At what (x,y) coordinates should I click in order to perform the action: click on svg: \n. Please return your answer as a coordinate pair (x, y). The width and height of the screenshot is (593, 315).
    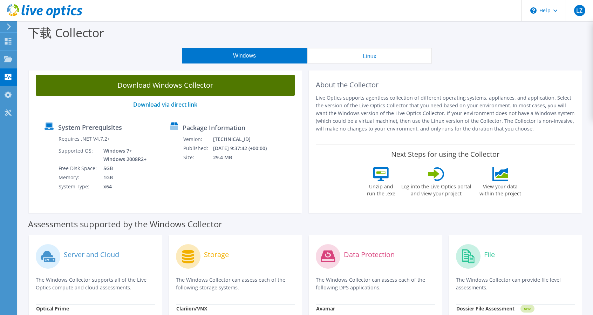
    Looking at the image, I should click on (534, 11).